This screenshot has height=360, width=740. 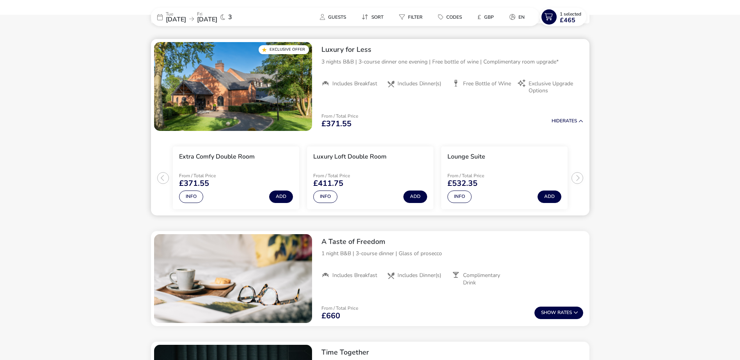 What do you see at coordinates (485, 17) in the screenshot?
I see `button: £GBP` at bounding box center [485, 17].